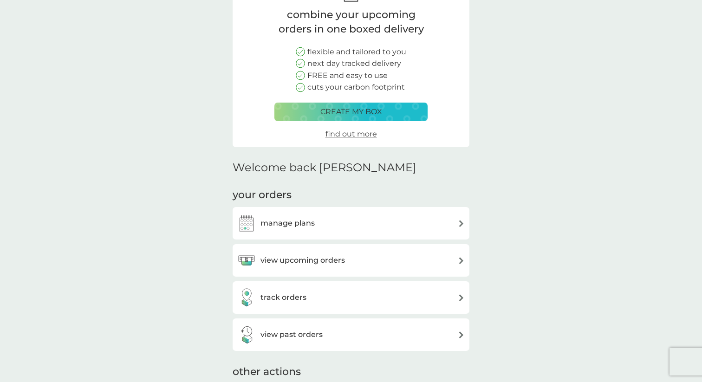 This screenshot has height=382, width=702. I want to click on p: flexible and tailored to you, so click(357, 52).